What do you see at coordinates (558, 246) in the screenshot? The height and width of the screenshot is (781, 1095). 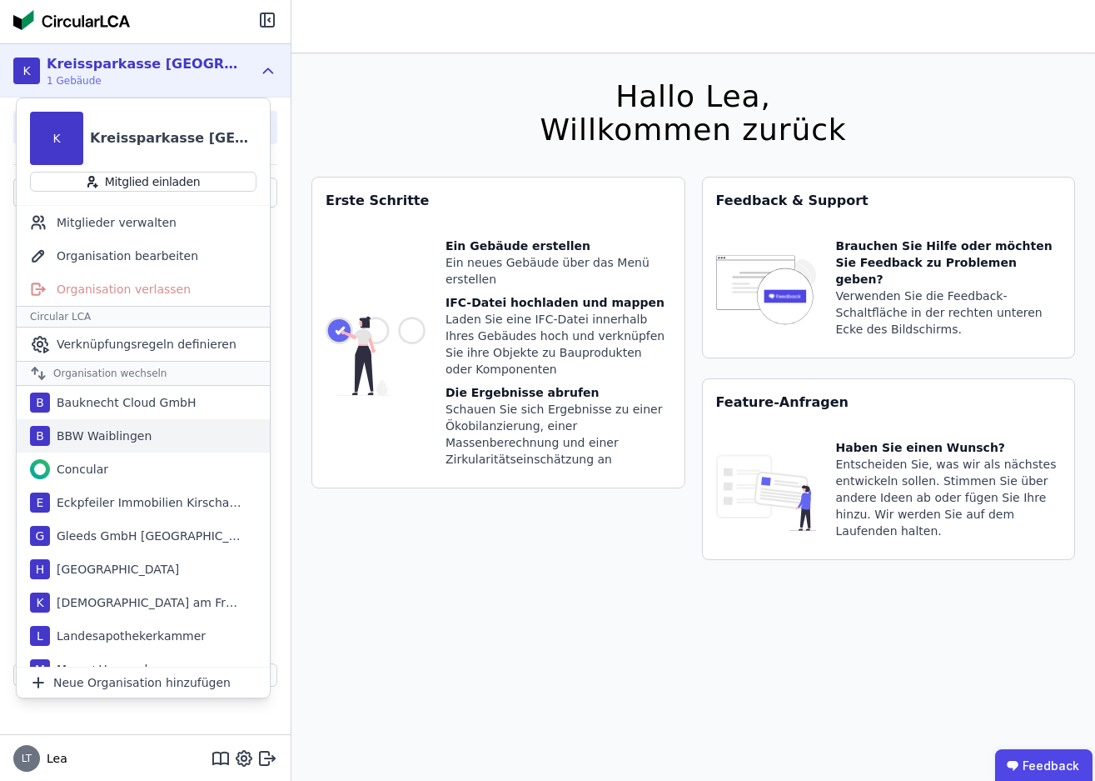 I see `div: Ein Gebäude erstellen` at bounding box center [558, 246].